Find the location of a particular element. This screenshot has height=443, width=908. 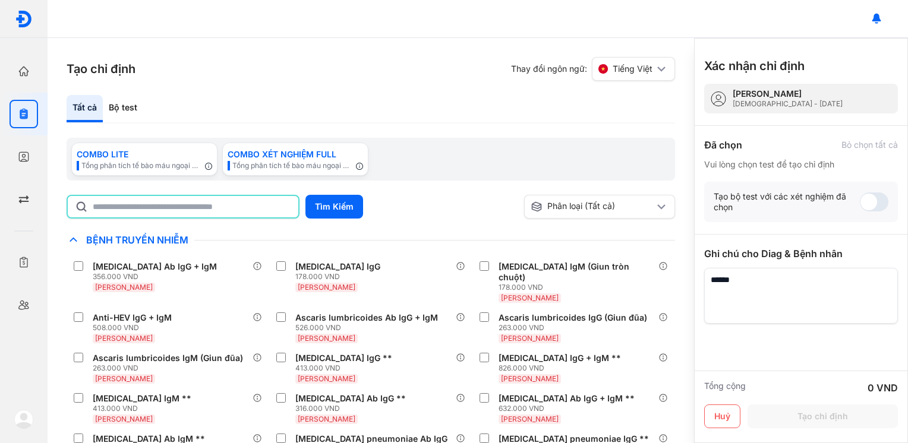

div: Vui lòng chọn test để tạo chỉ định is located at coordinates (801, 165).